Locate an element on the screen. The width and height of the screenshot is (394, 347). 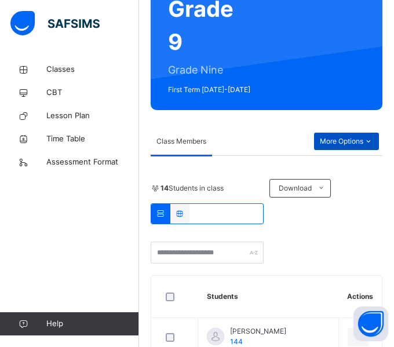
img: safsims is located at coordinates (55, 23).